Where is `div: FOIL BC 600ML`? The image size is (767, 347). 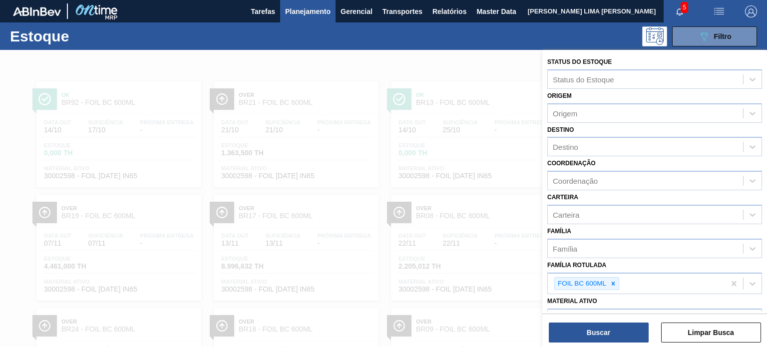 div: FOIL BC 600ML is located at coordinates (581, 284).